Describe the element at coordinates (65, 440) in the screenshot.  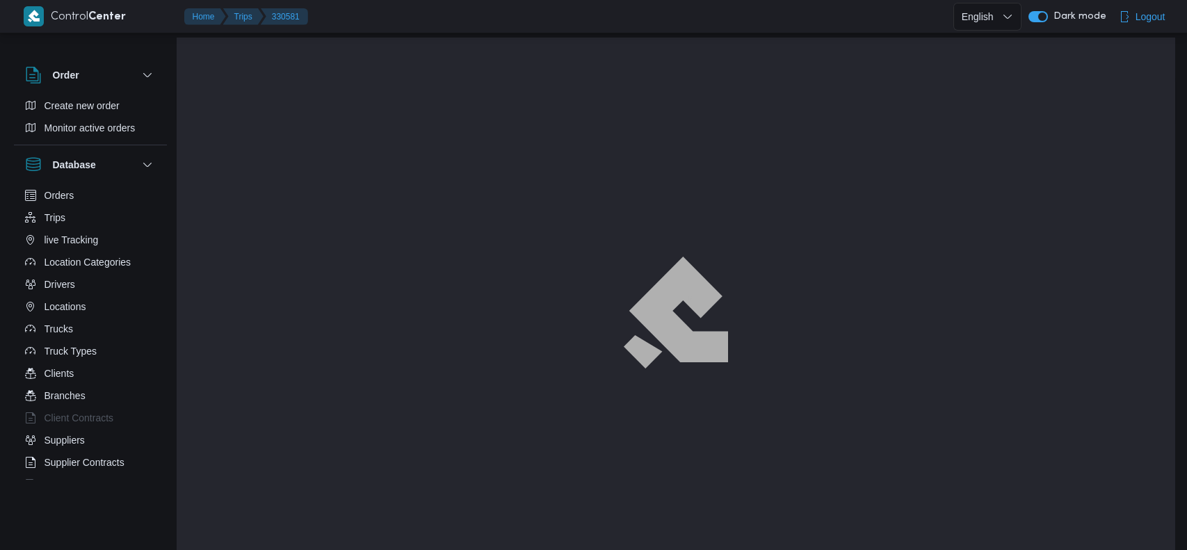
I see `span: Suppliers` at that location.